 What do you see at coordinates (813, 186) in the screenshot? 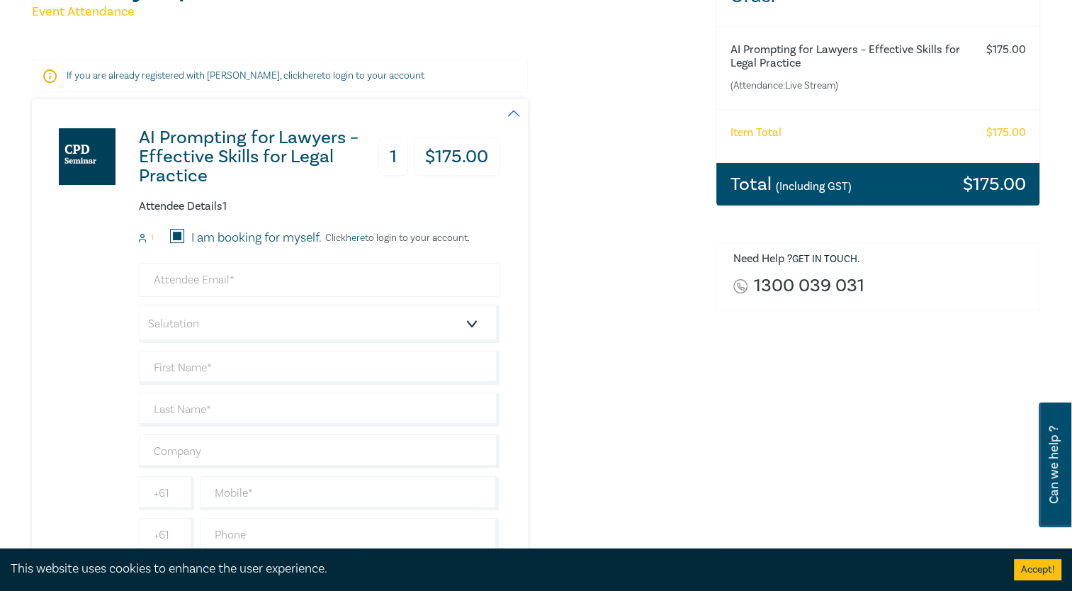
I see `small: (Including GST)` at bounding box center [813, 186].